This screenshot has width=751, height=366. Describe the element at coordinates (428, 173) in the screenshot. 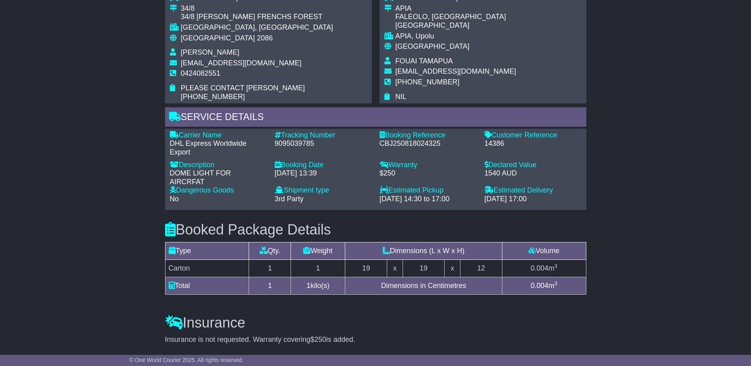

I see `div: $250` at that location.